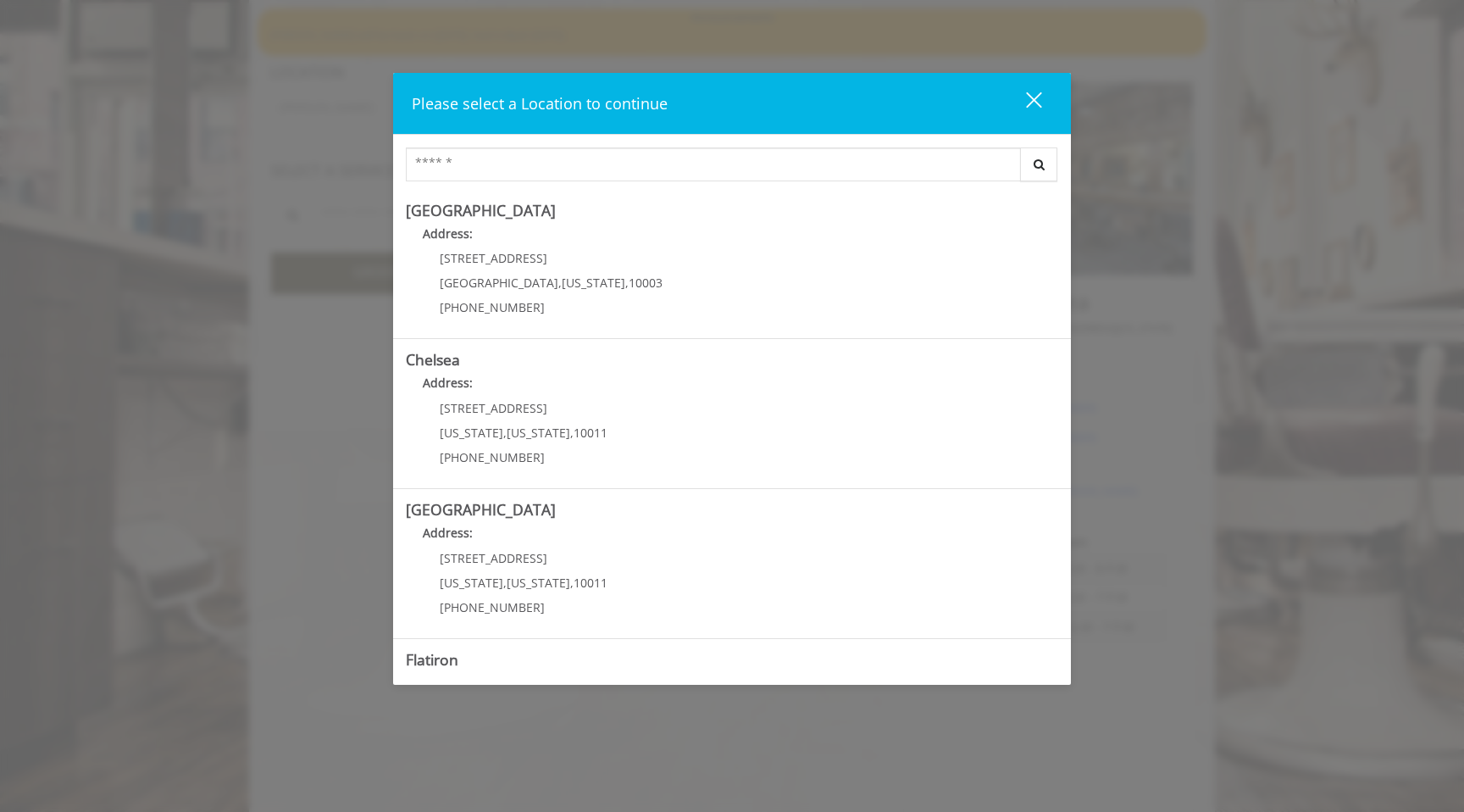  I want to click on div: Center Select, so click(732, 169).